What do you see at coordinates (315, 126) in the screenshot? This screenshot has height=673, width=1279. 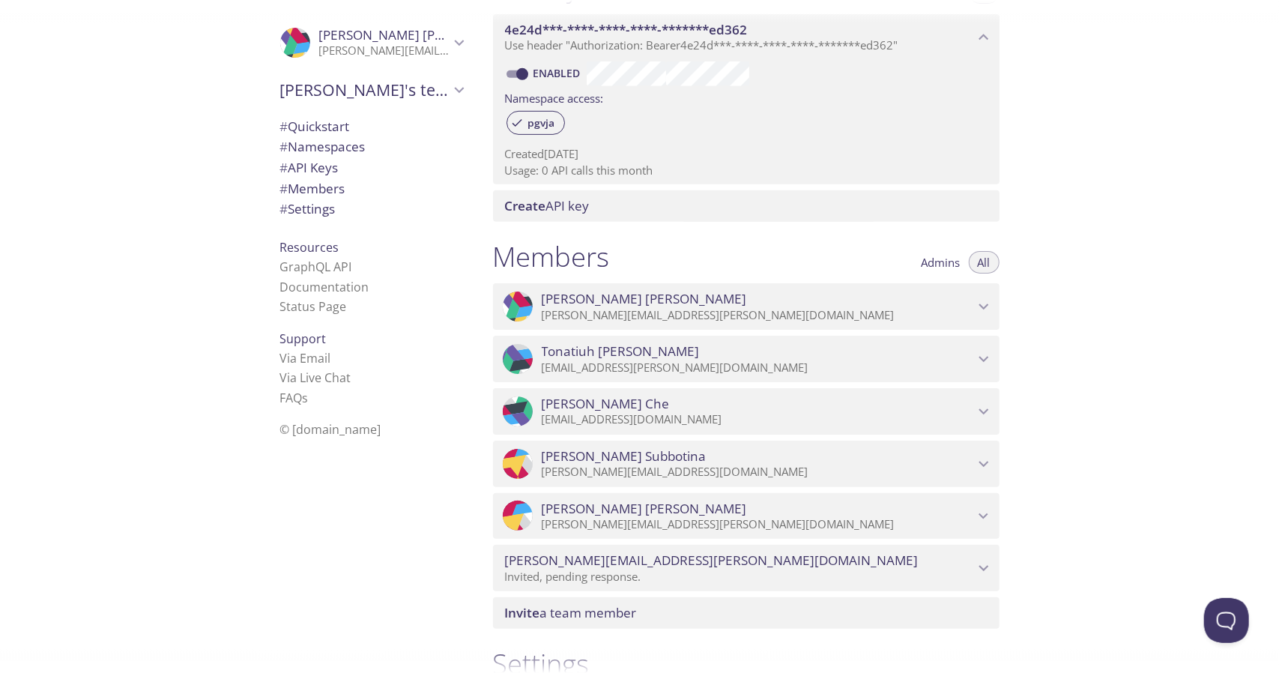 I see `span: Quickstart` at bounding box center [315, 126].